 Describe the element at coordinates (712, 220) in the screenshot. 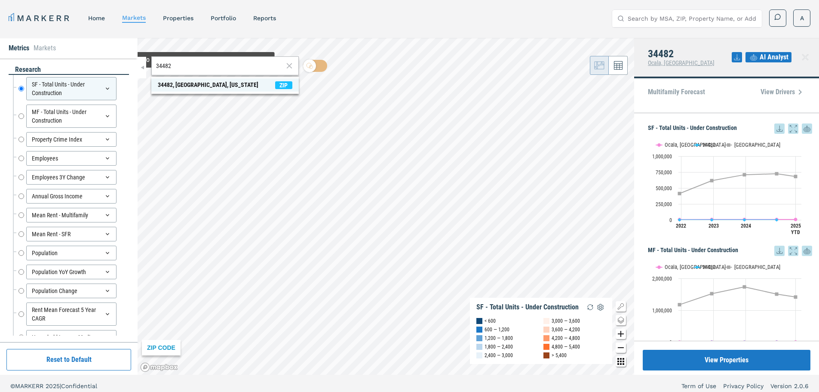

I see `path: Wednesday, 14 Dec, 16:00, 125.5. 34482.` at that location.